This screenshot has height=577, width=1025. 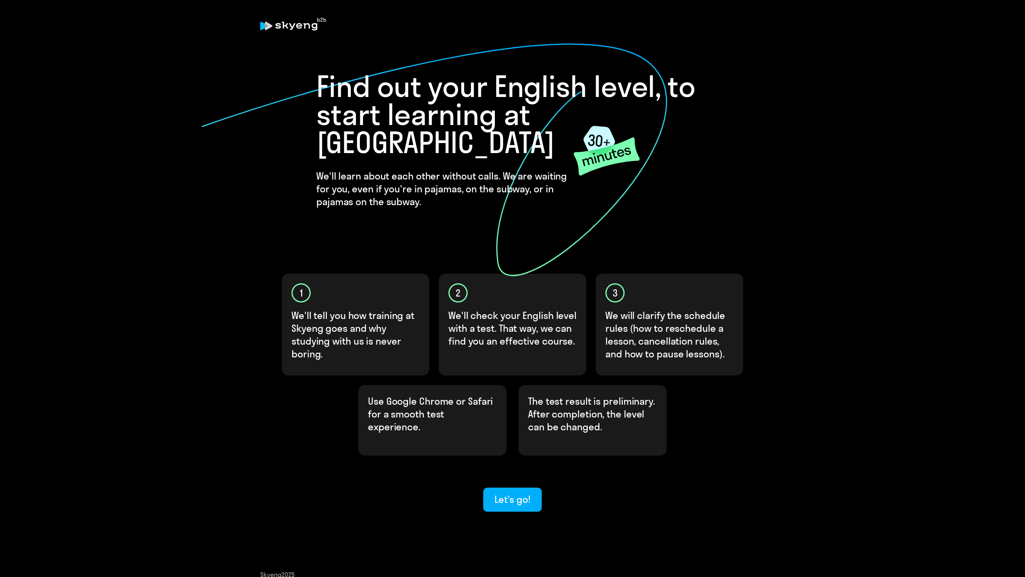 What do you see at coordinates (513, 328) in the screenshot?
I see `p: We'll check your English level with a test. That way, we can find you an effective course.` at bounding box center [513, 328].